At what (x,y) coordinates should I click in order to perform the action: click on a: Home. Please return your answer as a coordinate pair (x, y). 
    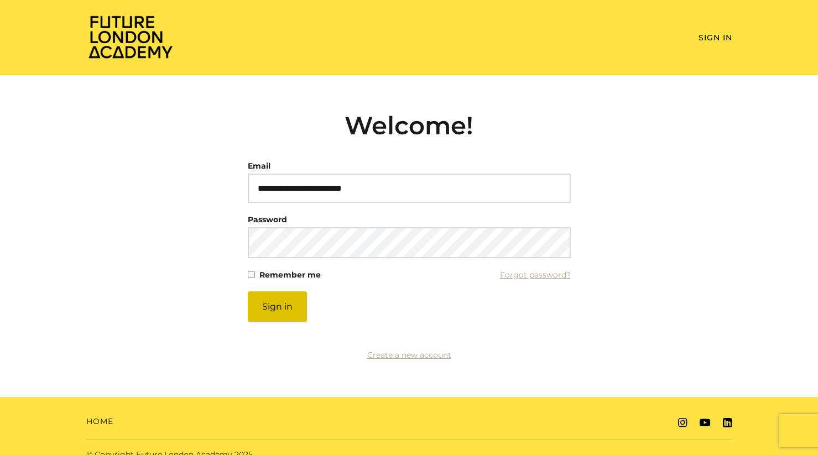
    Looking at the image, I should click on (100, 422).